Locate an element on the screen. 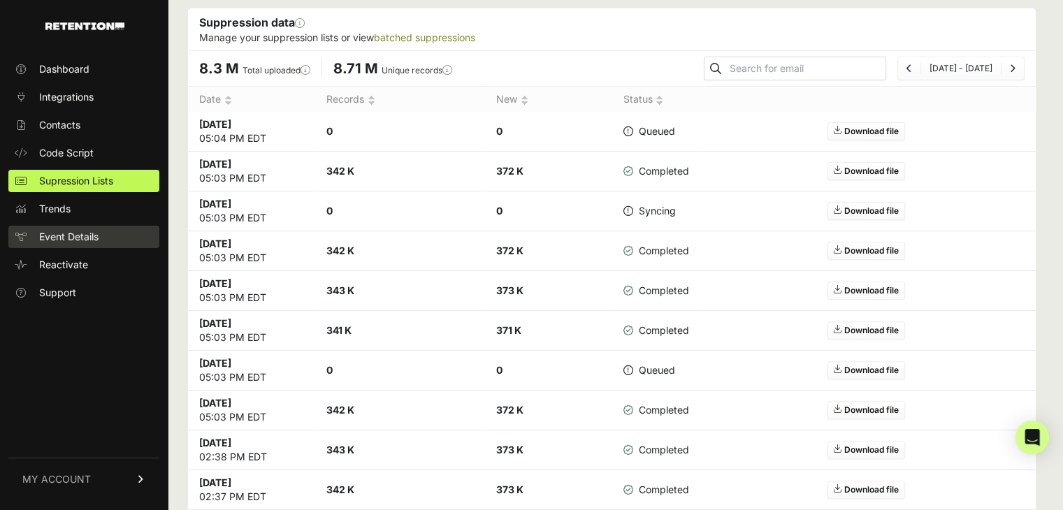 The width and height of the screenshot is (1063, 510). span: 8.3 M is located at coordinates (219, 68).